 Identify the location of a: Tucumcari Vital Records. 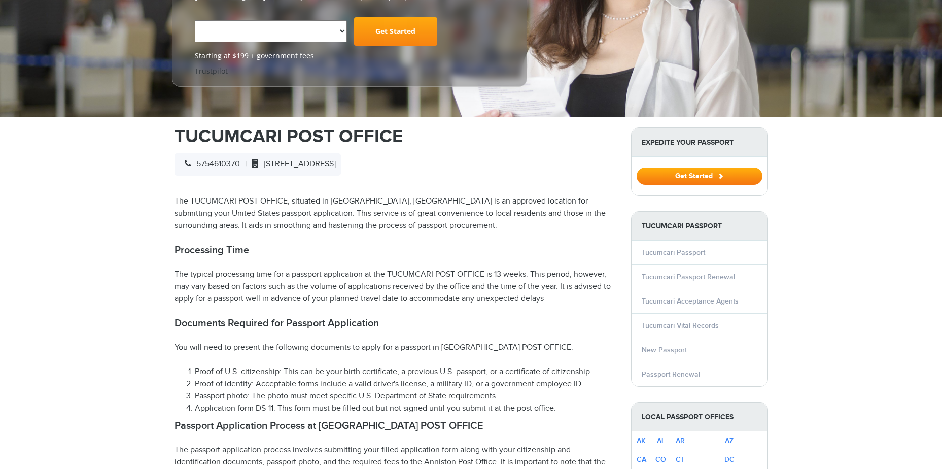
(680, 325).